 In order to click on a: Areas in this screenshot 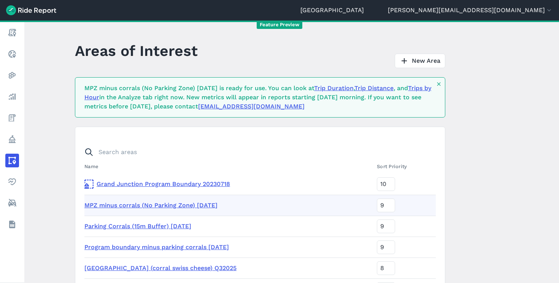, I will do `click(12, 161)`.